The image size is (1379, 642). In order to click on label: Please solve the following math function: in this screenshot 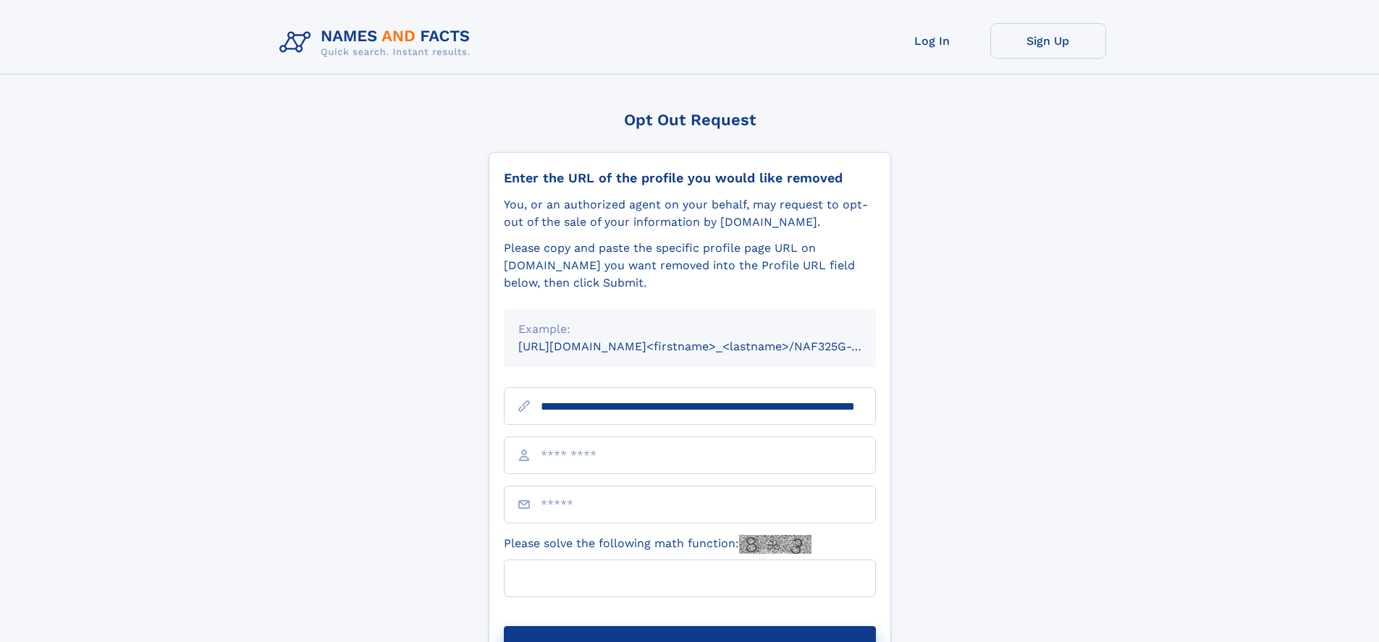, I will do `click(657, 544)`.